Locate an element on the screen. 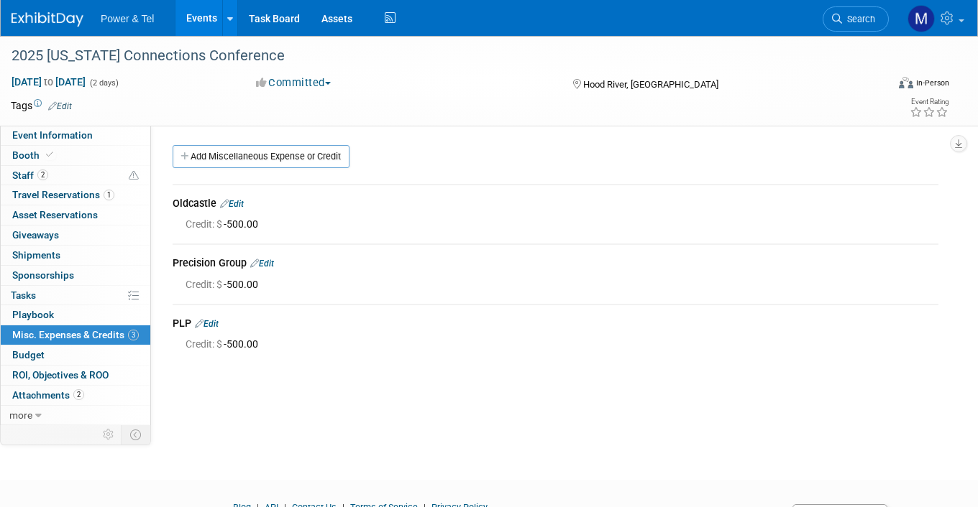 This screenshot has height=507, width=978. span: Search is located at coordinates (858, 19).